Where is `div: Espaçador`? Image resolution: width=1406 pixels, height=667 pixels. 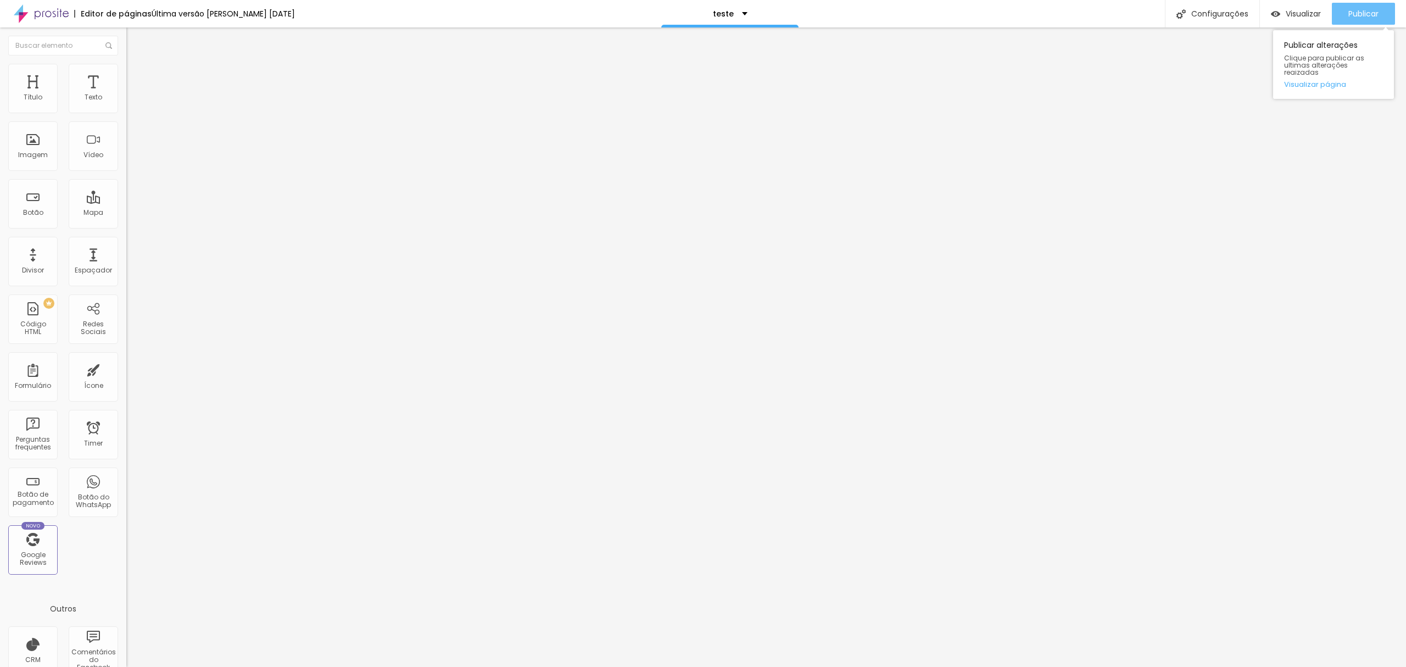
div: Espaçador is located at coordinates (93, 270).